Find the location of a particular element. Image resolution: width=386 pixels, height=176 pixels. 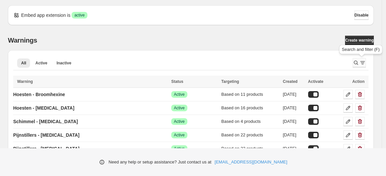

a: Hoesten - Broomhexine is located at coordinates (39, 94).